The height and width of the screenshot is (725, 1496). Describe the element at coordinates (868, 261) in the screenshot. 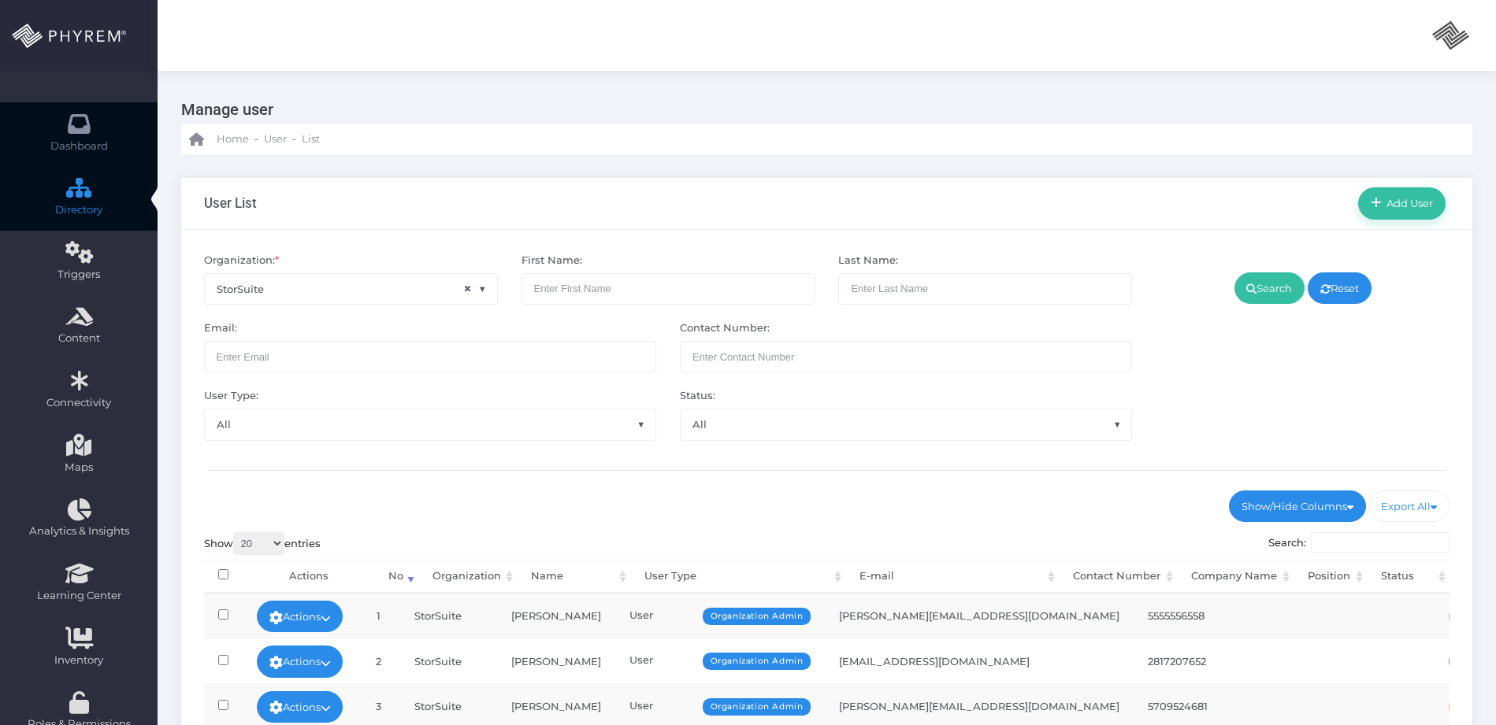

I see `label: Last Name:` at that location.